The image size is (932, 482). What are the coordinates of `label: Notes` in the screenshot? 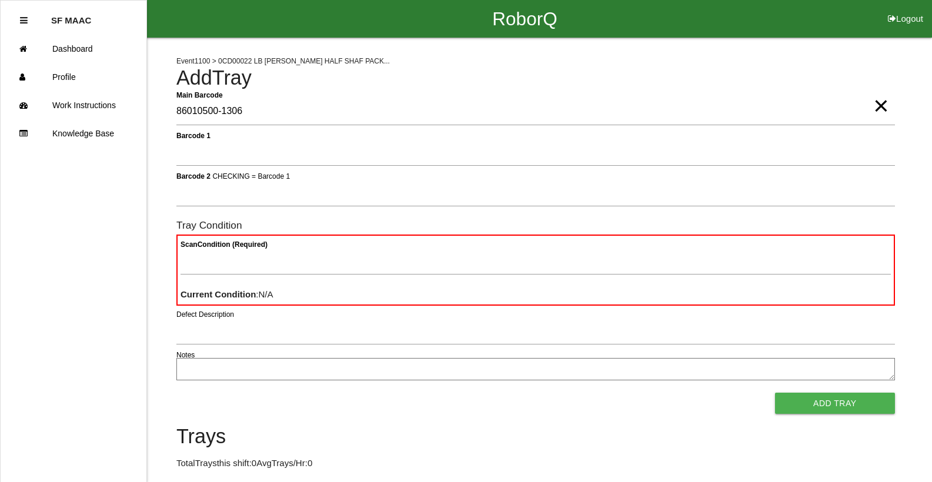 It's located at (185, 355).